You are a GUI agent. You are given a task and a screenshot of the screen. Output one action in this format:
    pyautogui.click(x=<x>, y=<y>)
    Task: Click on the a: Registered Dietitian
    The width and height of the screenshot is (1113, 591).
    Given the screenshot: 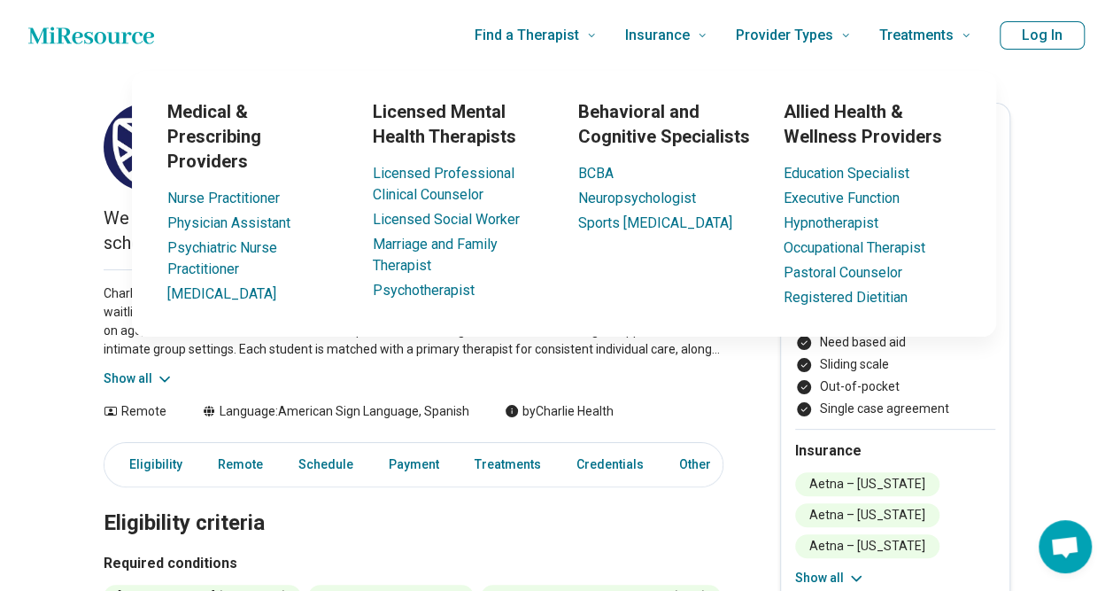 What is the action you would take?
    pyautogui.click(x=846, y=297)
    